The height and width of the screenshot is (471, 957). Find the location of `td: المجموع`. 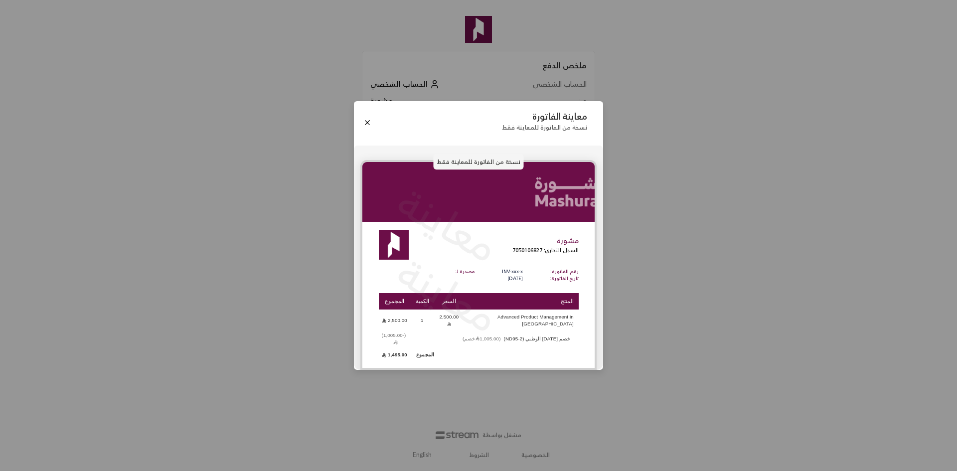

td: المجموع is located at coordinates (422, 355).